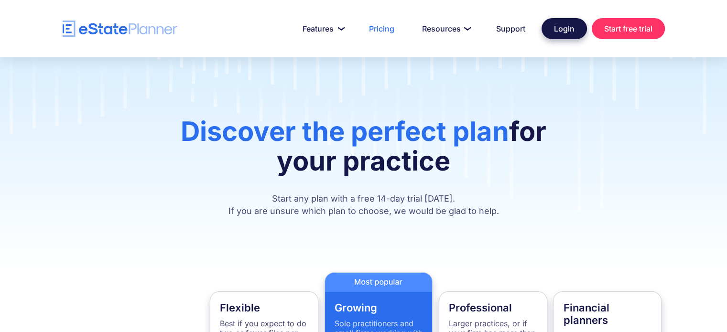 Image resolution: width=727 pixels, height=332 pixels. What do you see at coordinates (379, 308) in the screenshot?
I see `h4: Growing` at bounding box center [379, 308].